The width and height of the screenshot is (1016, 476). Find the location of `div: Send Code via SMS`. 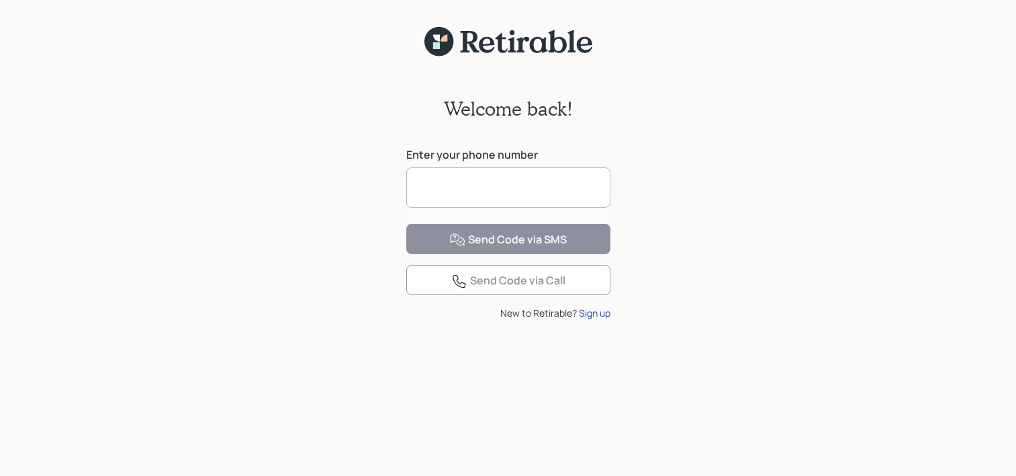

div: Send Code via SMS is located at coordinates (508, 240).